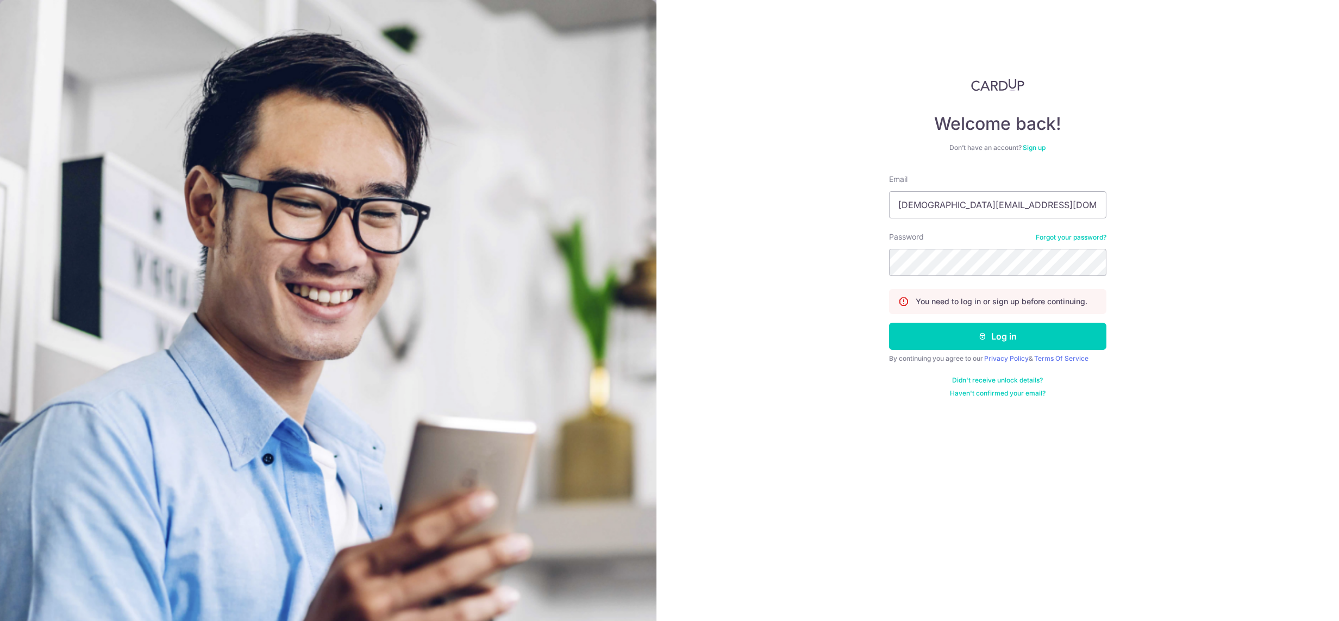  What do you see at coordinates (998, 393) in the screenshot?
I see `a: Haven't confirmed your email?` at bounding box center [998, 393].